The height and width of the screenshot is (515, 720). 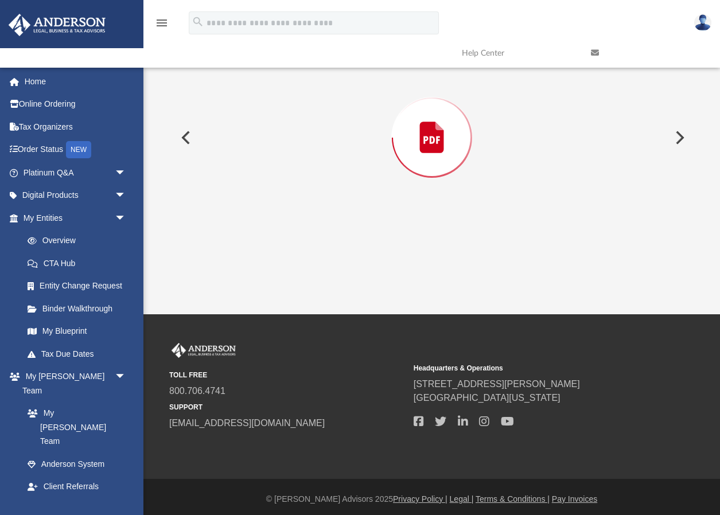 I want to click on i: search, so click(x=198, y=22).